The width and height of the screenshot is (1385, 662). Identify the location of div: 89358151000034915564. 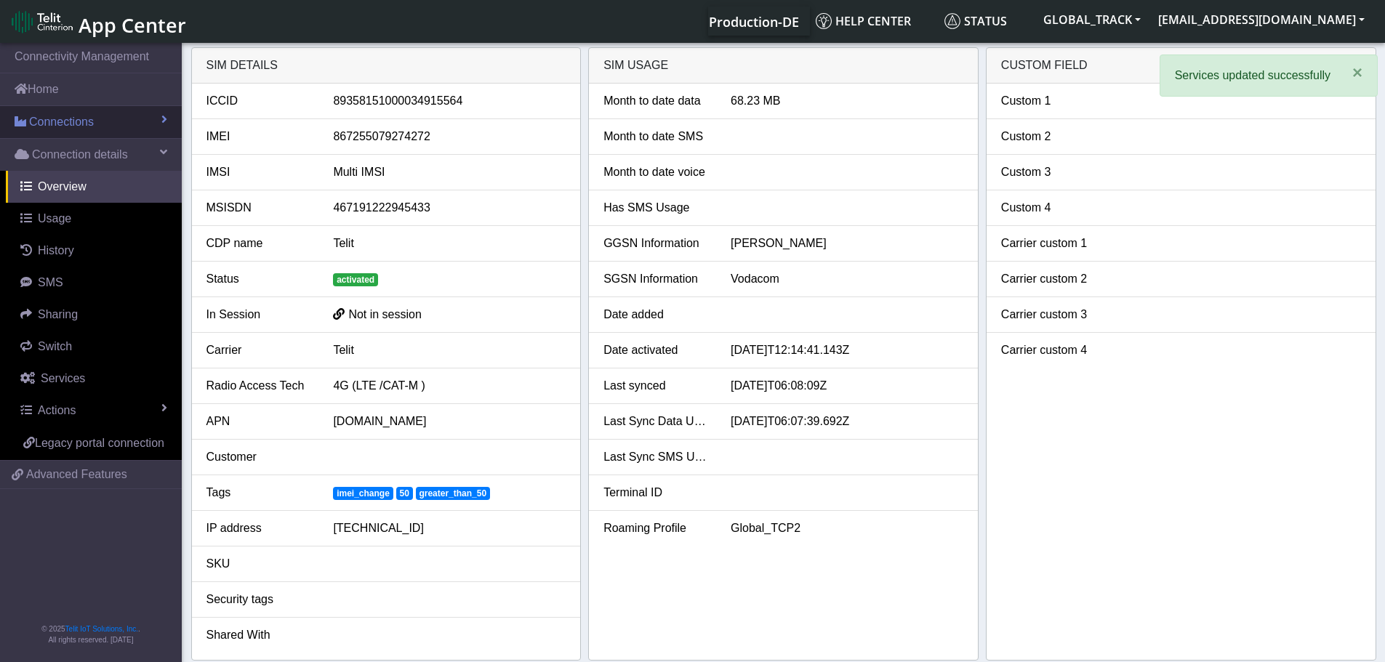
(449, 101).